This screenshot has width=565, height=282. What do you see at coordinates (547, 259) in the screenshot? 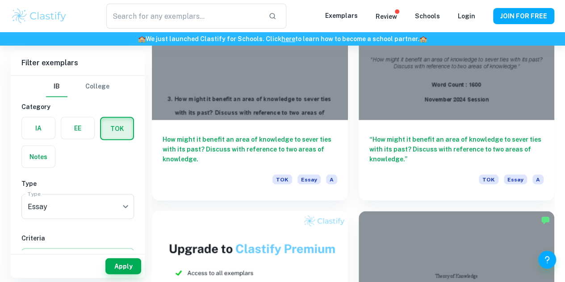
I see `button: Help and Feedback` at bounding box center [547, 259].